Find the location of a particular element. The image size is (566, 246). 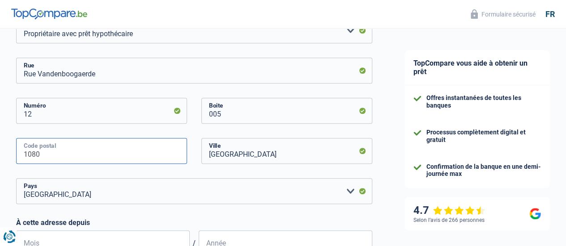

button: Formulaire sécurisé is located at coordinates (503, 14).